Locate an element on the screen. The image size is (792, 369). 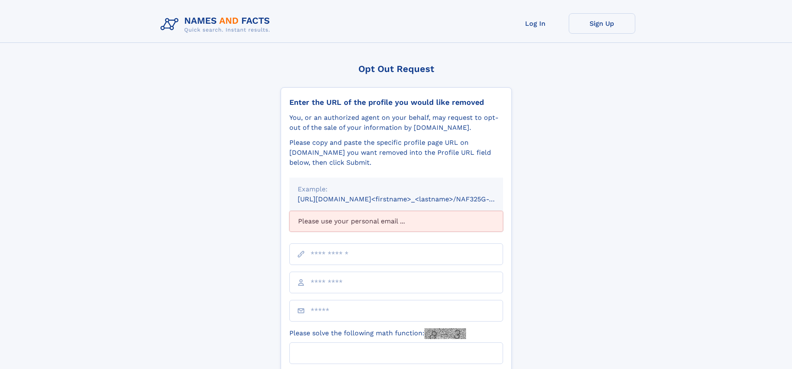
div: Example: is located at coordinates (396, 189).